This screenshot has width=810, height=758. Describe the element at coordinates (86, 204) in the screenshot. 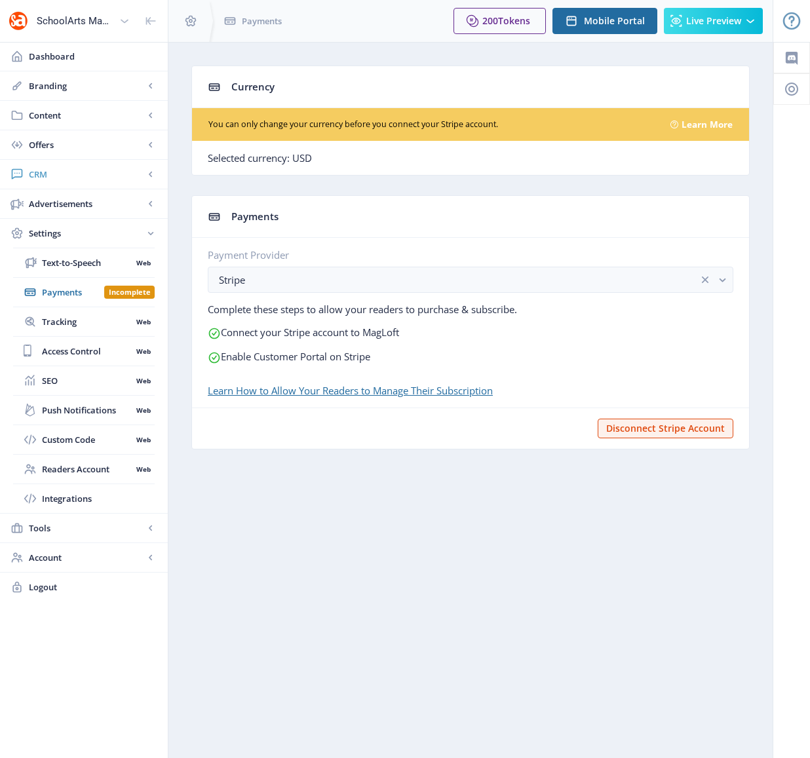

I see `span: Advertisements` at that location.